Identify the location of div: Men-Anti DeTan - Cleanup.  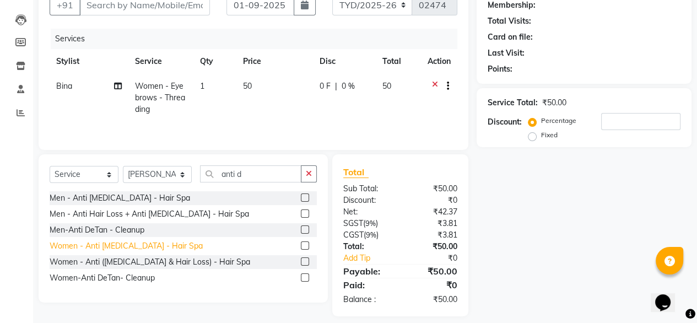
(97, 230).